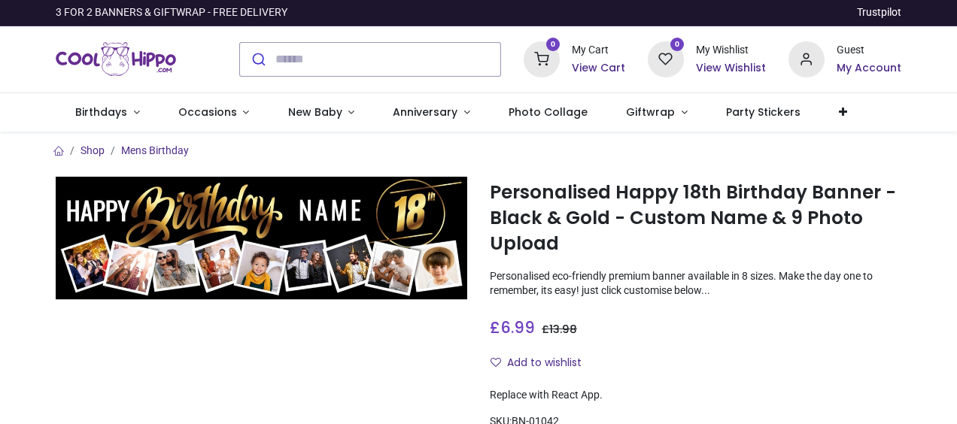 The image size is (957, 424). Describe the element at coordinates (315, 112) in the screenshot. I see `span: New Baby` at that location.